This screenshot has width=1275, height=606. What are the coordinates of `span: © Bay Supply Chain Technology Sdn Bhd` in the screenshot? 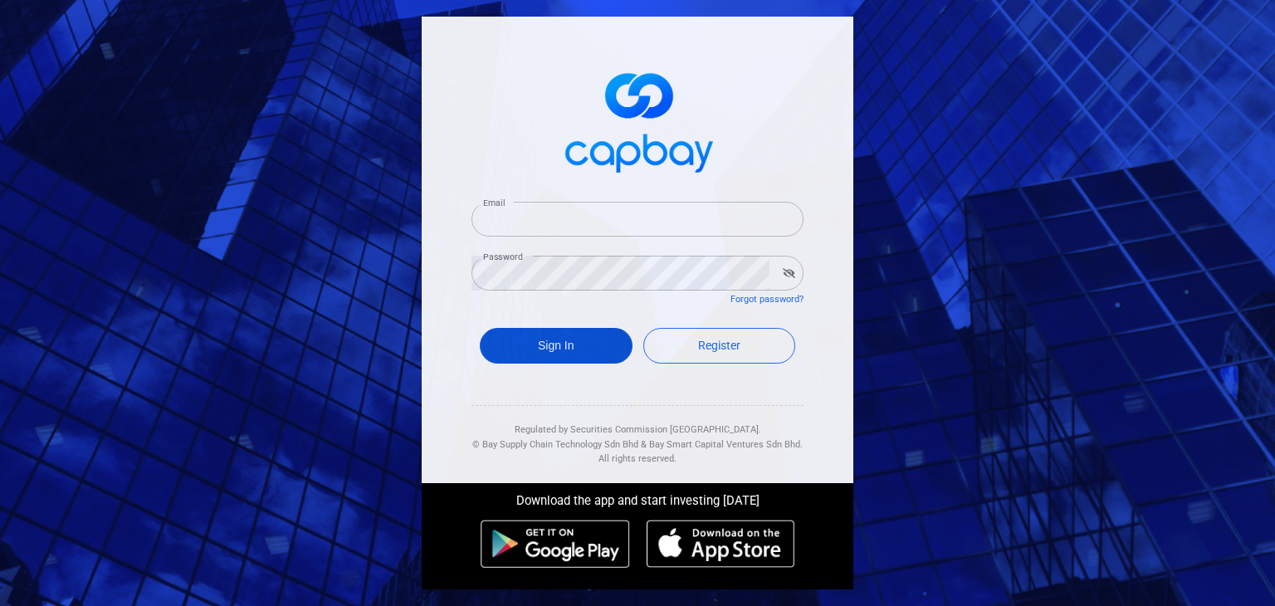 It's located at (555, 444).